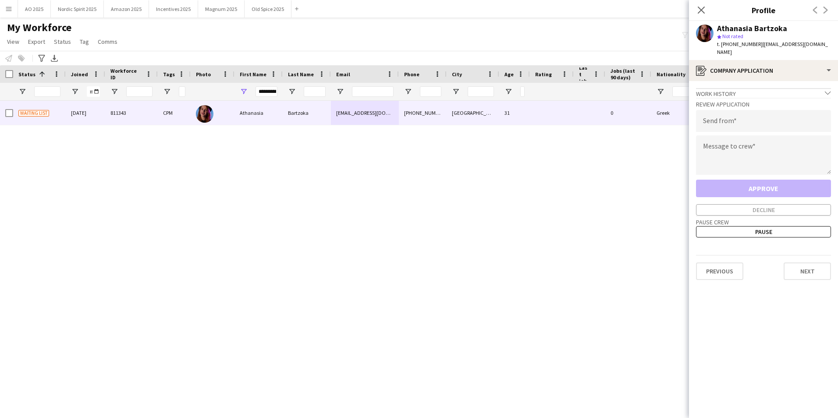  What do you see at coordinates (544, 74) in the screenshot?
I see `span: Rating` at bounding box center [544, 74].